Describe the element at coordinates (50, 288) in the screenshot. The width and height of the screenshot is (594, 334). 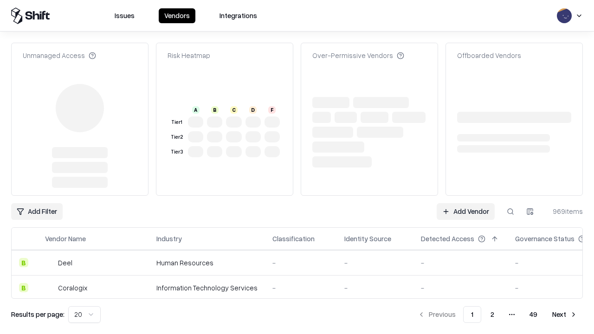
I see `img: Coralogix` at that location.